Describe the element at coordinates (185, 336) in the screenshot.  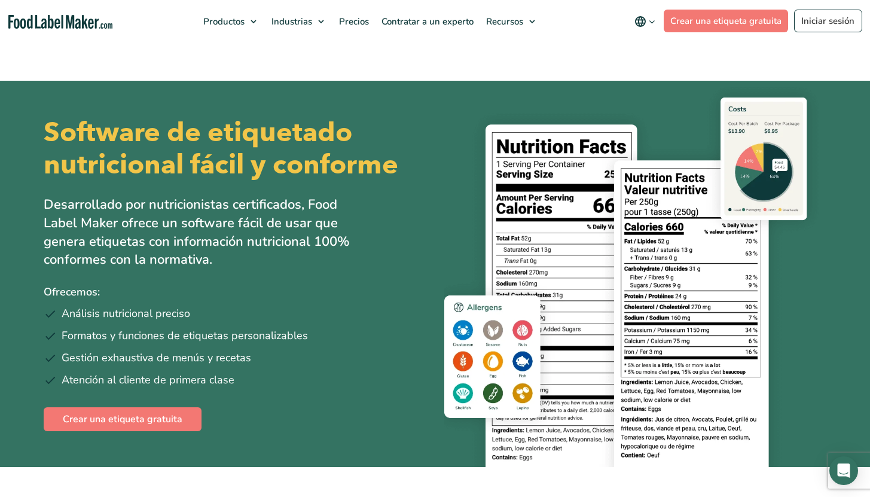
I see `span: Formatos y funciones de etiquetas personalizables` at that location.